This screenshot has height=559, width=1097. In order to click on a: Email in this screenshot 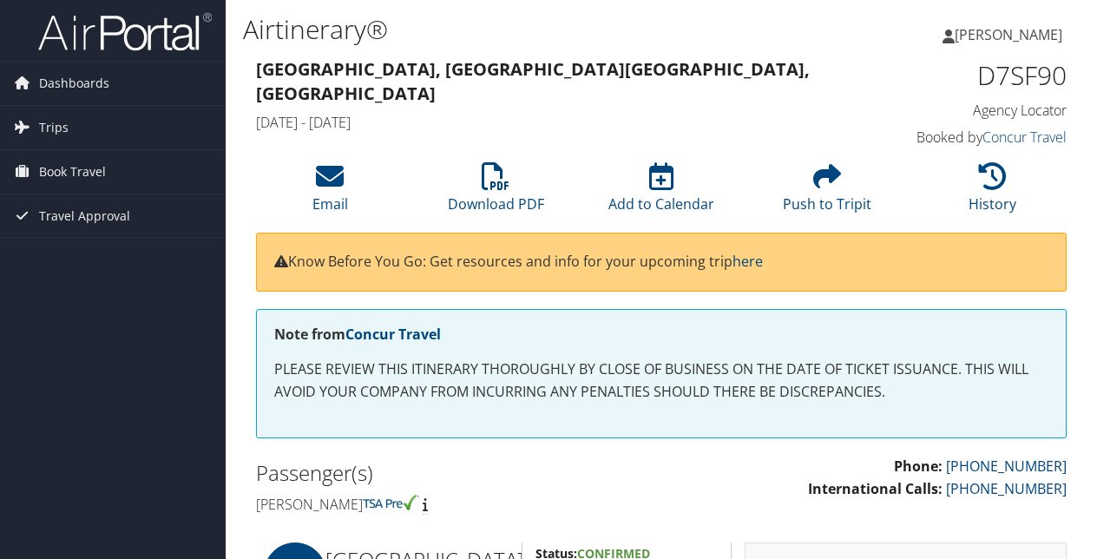, I will do `click(330, 193)`.